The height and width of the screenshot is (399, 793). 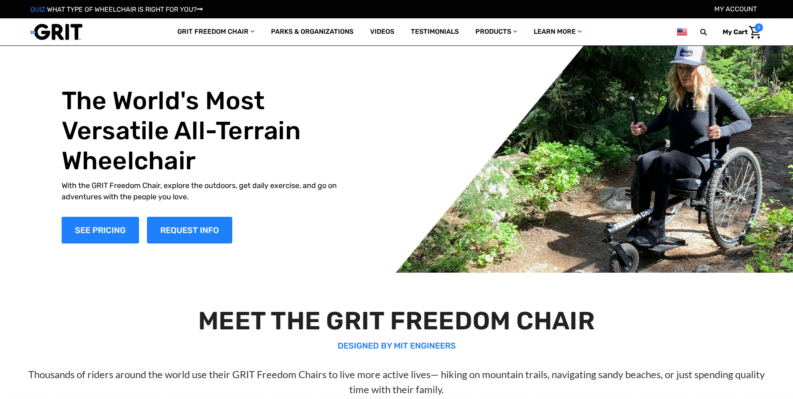 I want to click on img: GRIT All-Terrain Wheelchair and Mobility Equipment, so click(x=56, y=32).